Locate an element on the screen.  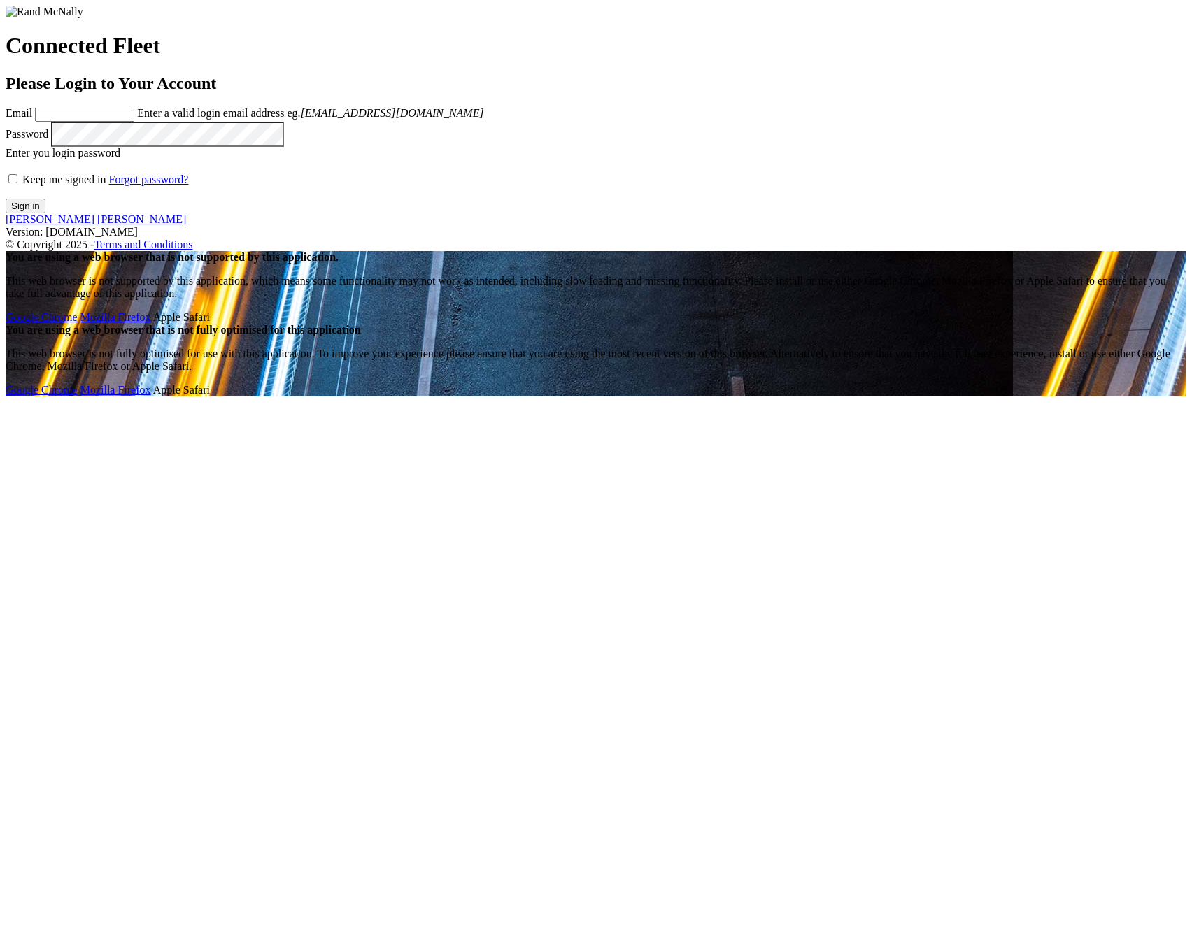
p: This web browser is not fully optimised for use with this application. To improve your experience... is located at coordinates (596, 360).